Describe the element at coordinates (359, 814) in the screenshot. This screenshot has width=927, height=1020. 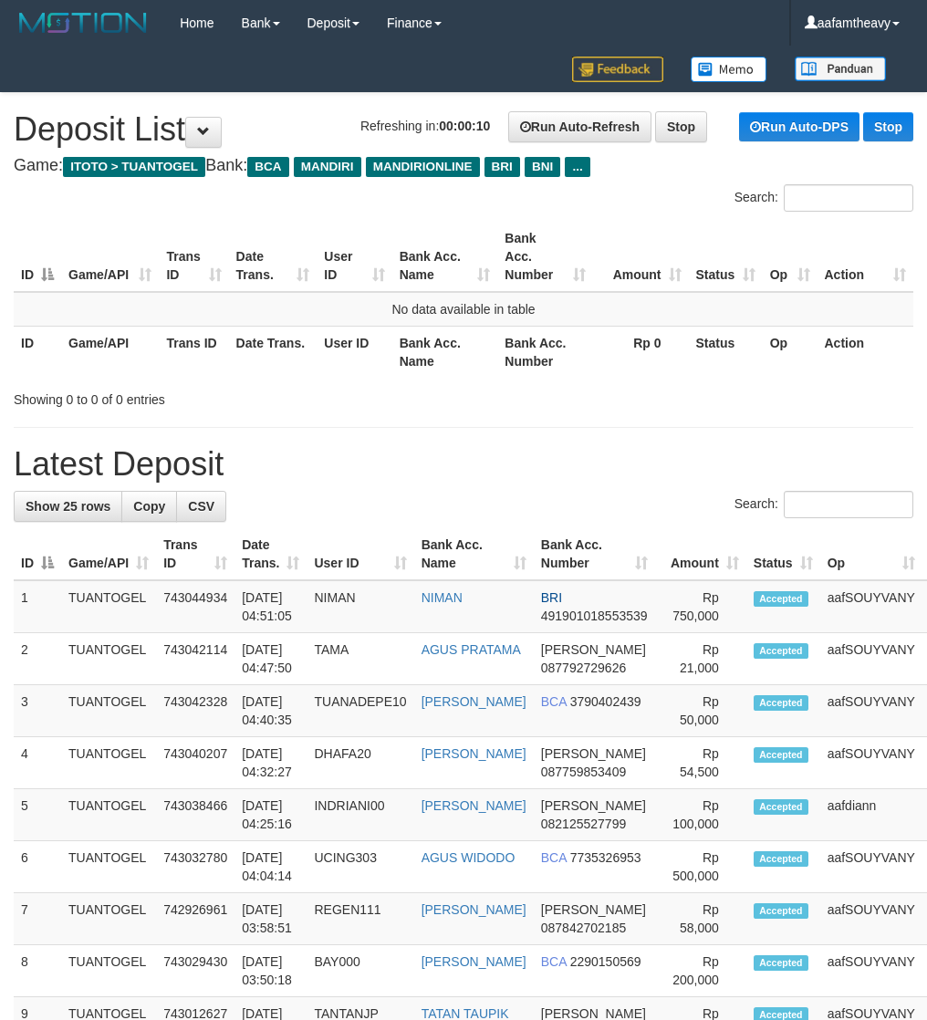
I see `td: INDRIANI00` at that location.